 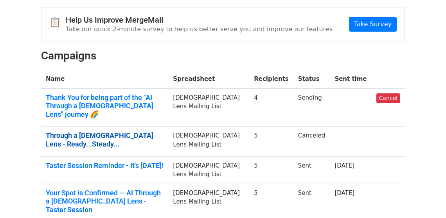 I want to click on th: Name, so click(x=104, y=79).